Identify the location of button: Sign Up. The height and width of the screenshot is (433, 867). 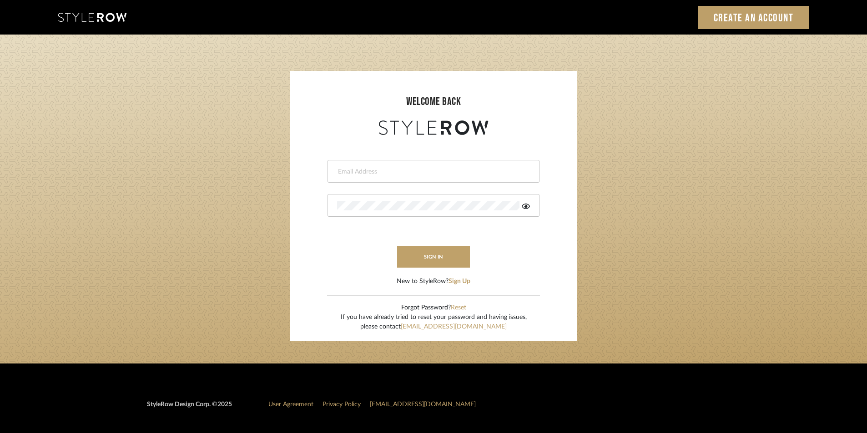
(459, 282).